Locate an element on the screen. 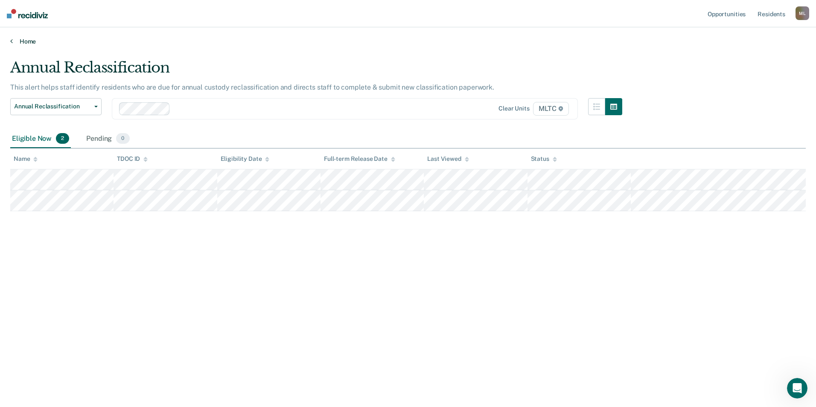  div: M L is located at coordinates (803, 13).